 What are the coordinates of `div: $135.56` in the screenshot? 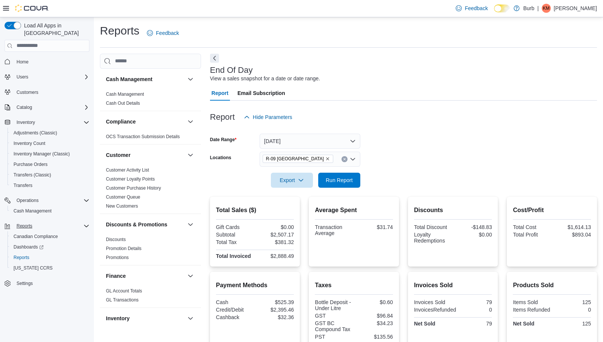 It's located at (374, 337).